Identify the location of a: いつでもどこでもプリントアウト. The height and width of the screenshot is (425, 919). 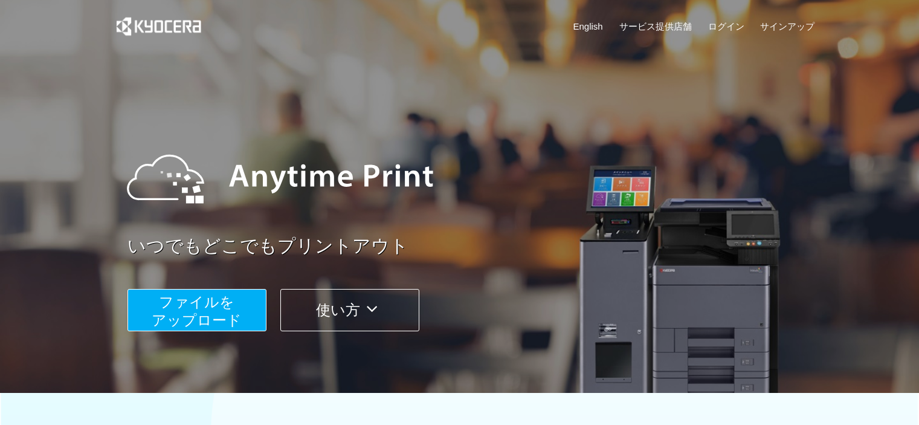
(475, 246).